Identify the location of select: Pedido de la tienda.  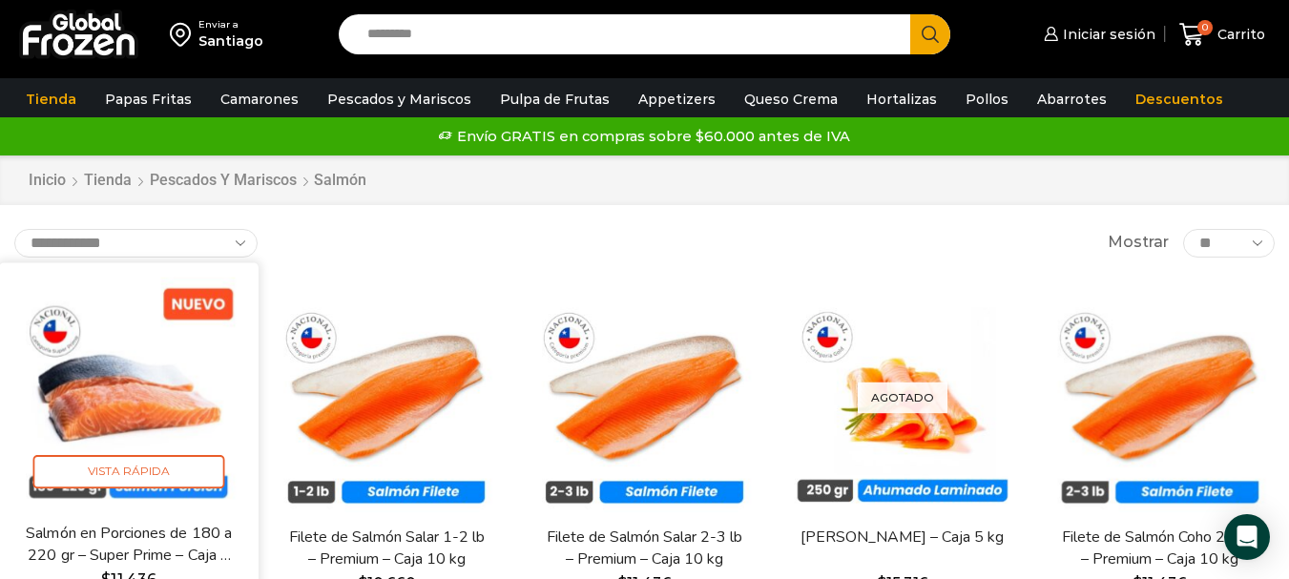
(136, 243).